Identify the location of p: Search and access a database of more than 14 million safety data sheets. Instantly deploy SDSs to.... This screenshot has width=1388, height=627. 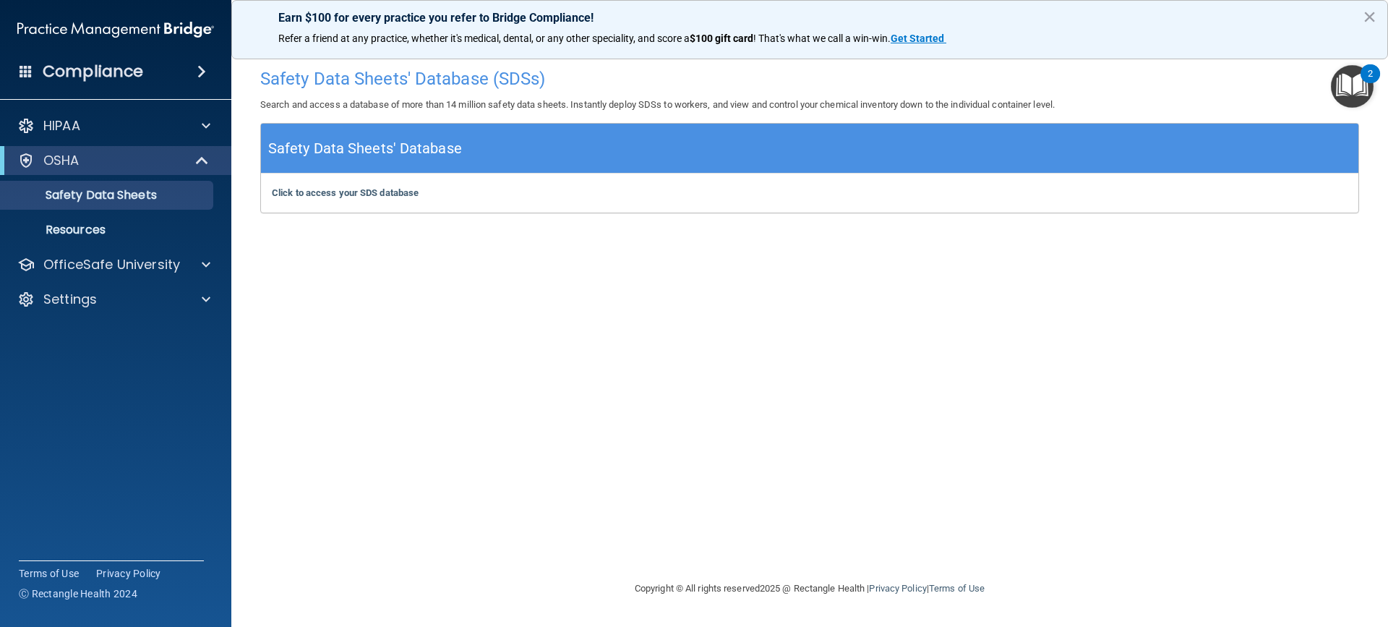
(810, 105).